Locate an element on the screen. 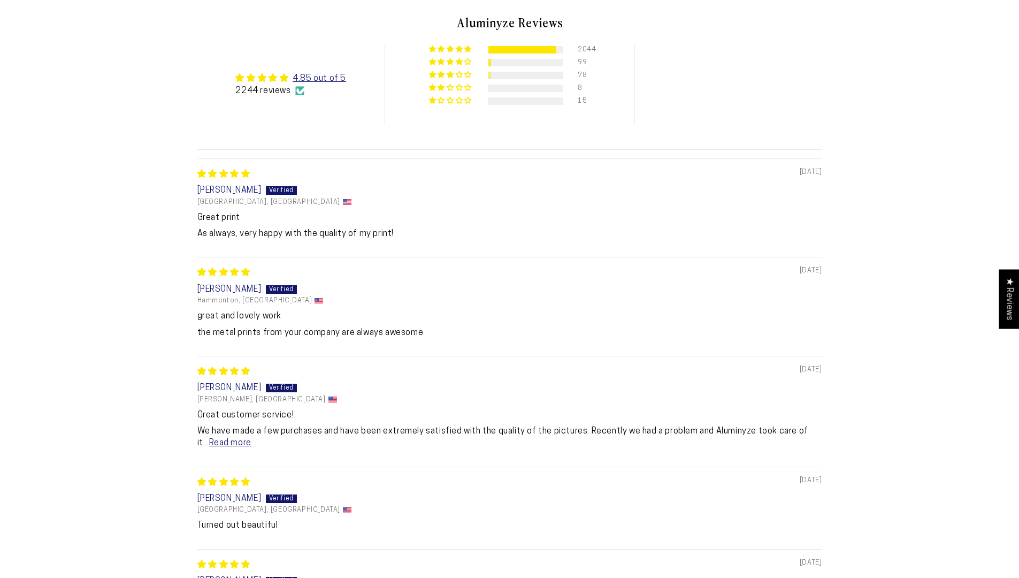  div: 1% (15) reviews with 1 star rating is located at coordinates (451, 101).